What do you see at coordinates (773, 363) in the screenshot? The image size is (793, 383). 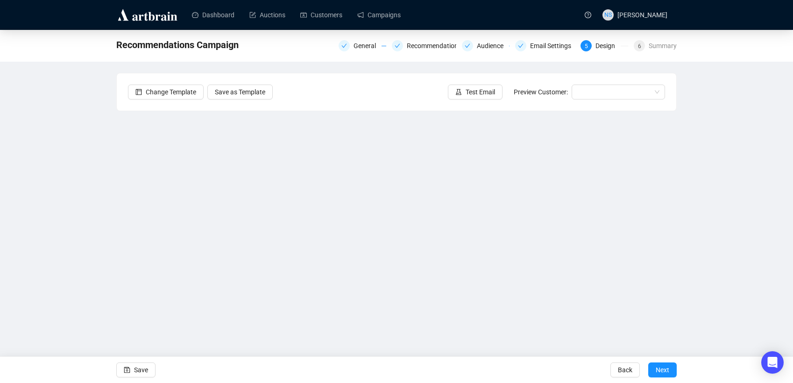 I see `div: Open Intercom Messenger` at bounding box center [773, 363].